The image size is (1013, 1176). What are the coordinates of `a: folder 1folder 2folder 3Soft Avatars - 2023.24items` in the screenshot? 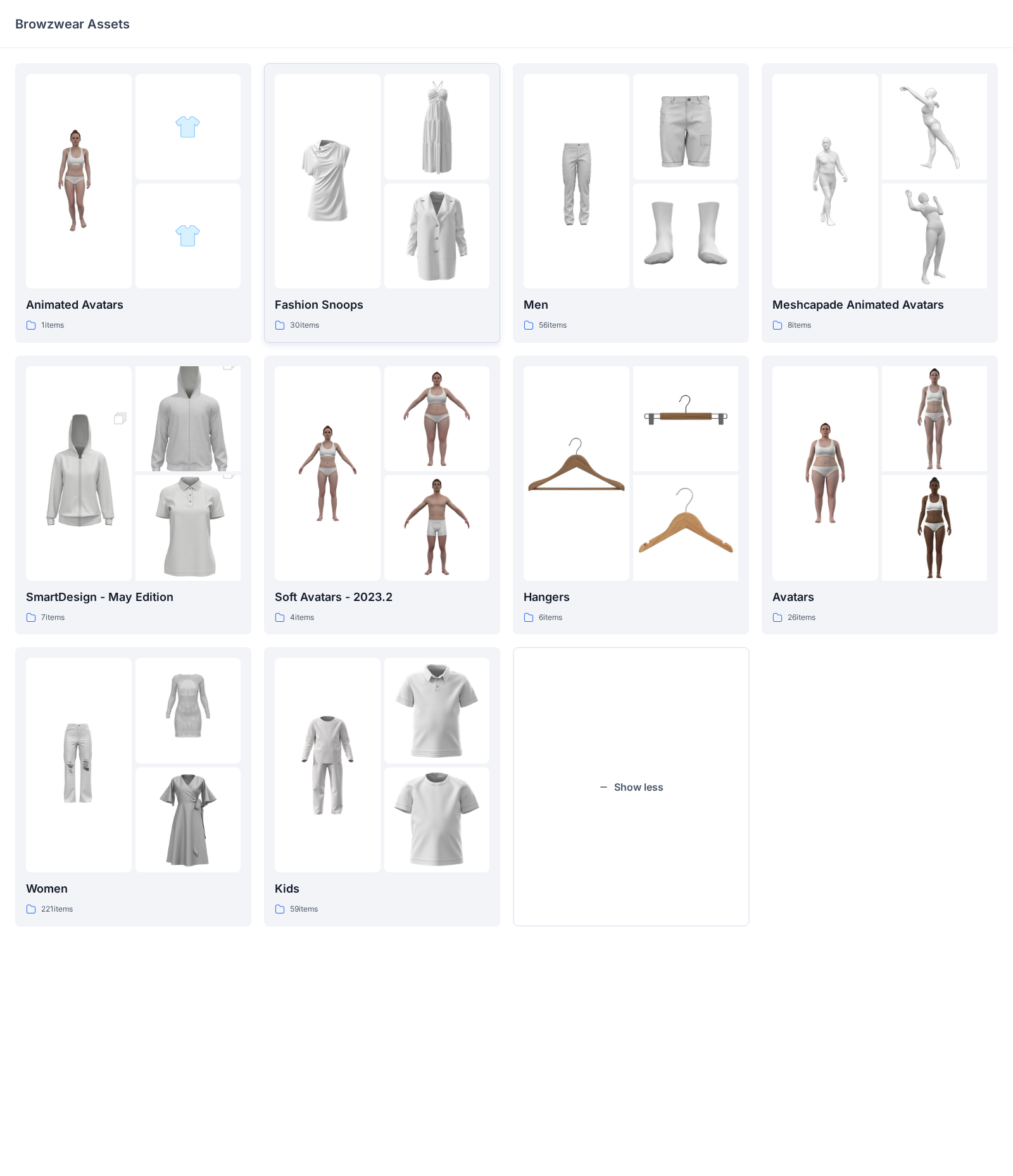 It's located at (382, 495).